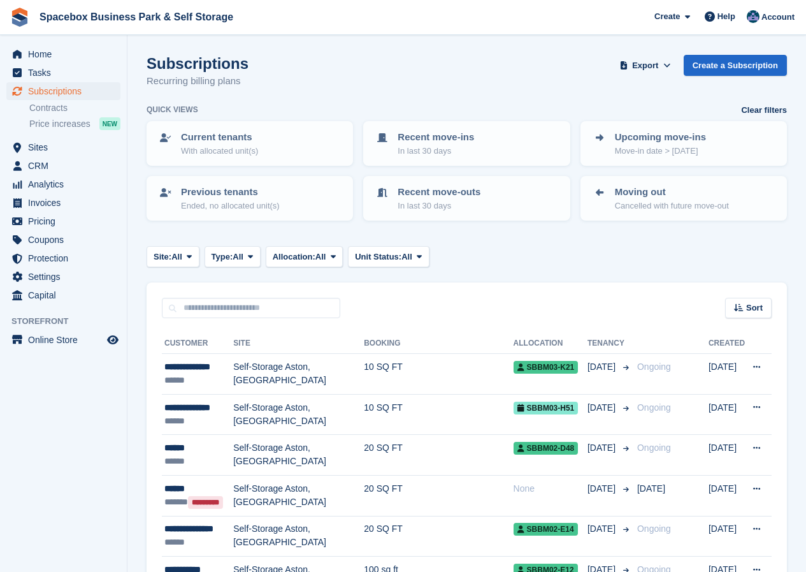 The height and width of the screenshot is (572, 806). I want to click on p: Current tenants, so click(219, 137).